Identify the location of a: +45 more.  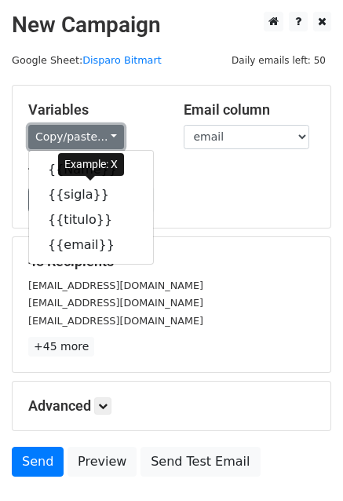
(61, 346).